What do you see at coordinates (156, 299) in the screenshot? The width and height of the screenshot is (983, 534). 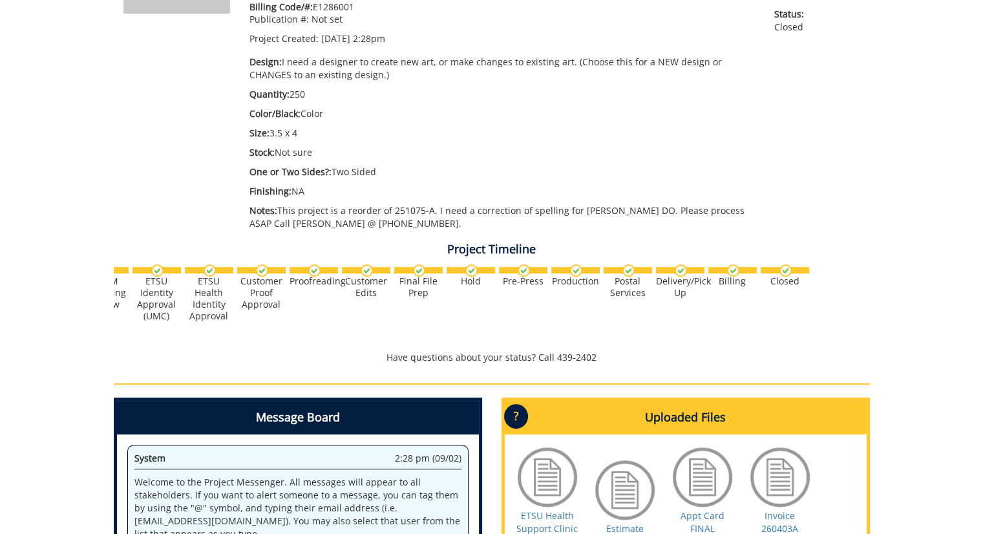 I see `div: ETSU Identity Approval (UMC)` at bounding box center [156, 299].